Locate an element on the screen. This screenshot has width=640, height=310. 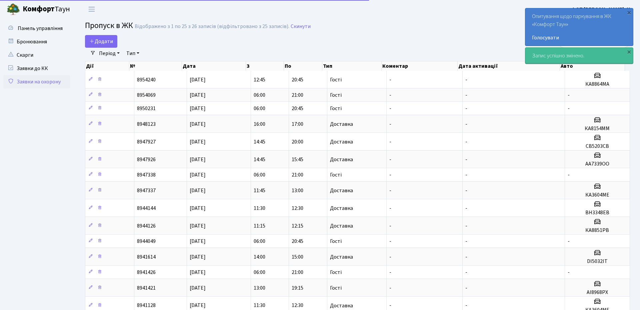
b: Комфорт is located at coordinates (39, 9).